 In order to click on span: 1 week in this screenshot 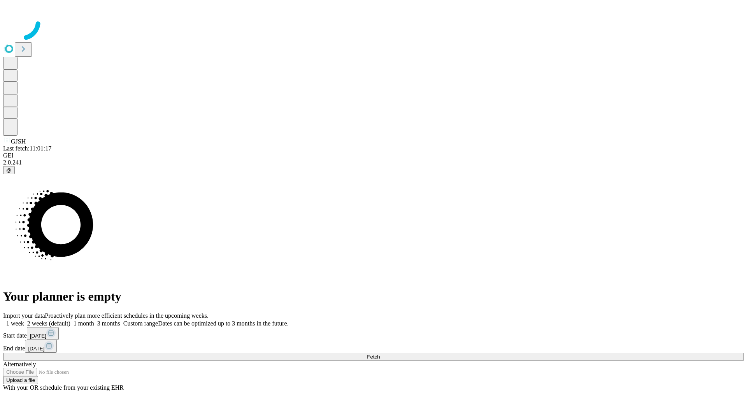, I will do `click(15, 323)`.